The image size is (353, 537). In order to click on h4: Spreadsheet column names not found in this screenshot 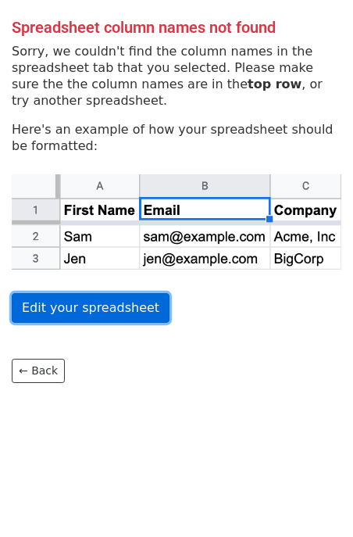, I will do `click(177, 27)`.